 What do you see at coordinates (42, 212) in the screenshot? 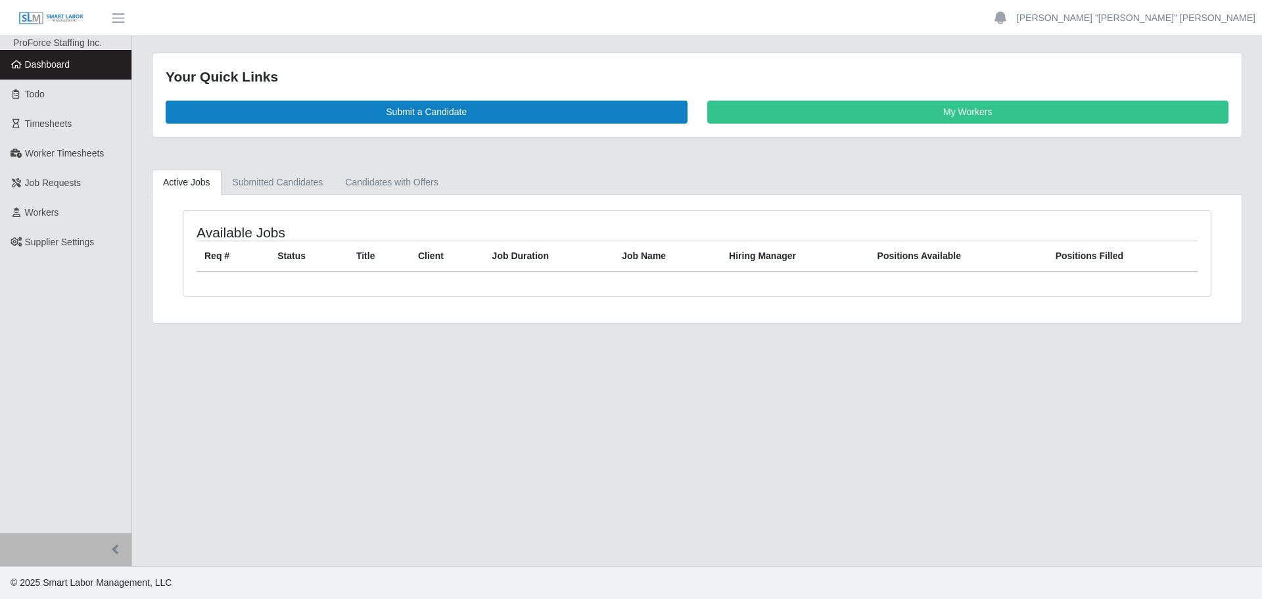
I see `span: Workers` at bounding box center [42, 212].